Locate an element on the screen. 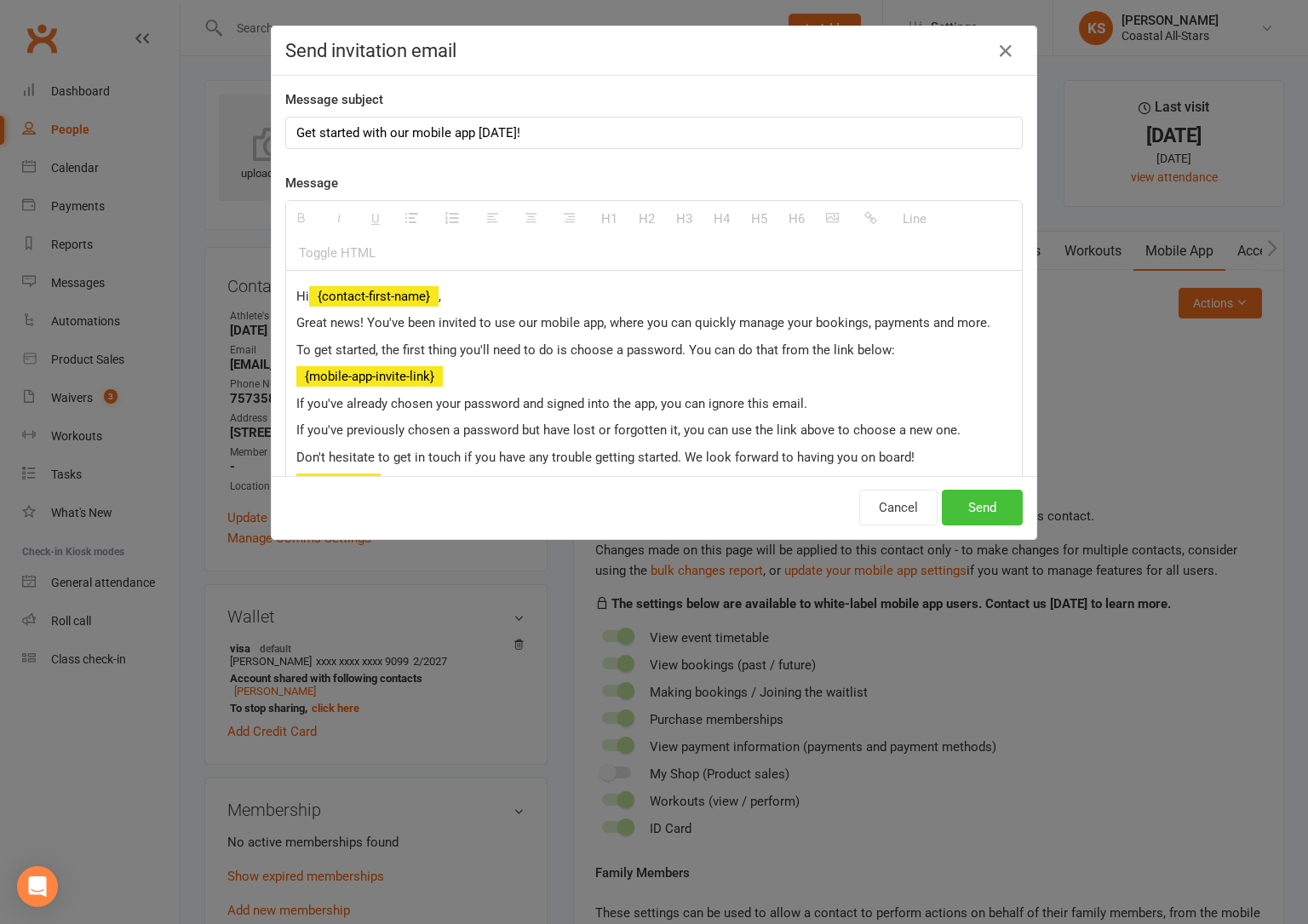 This screenshot has width=1308, height=924. p: To get started, the first thing you'll need to do is choose a password. You can do that from the ... is located at coordinates (654, 350).